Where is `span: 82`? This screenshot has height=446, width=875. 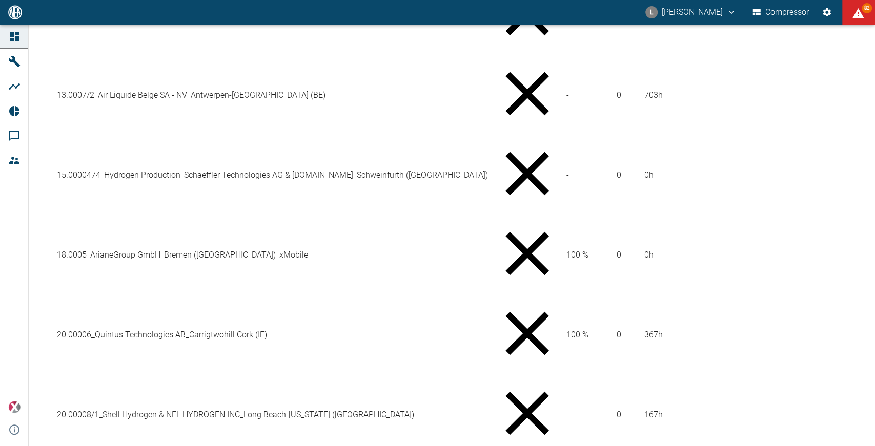 span: 82 is located at coordinates (866, 8).